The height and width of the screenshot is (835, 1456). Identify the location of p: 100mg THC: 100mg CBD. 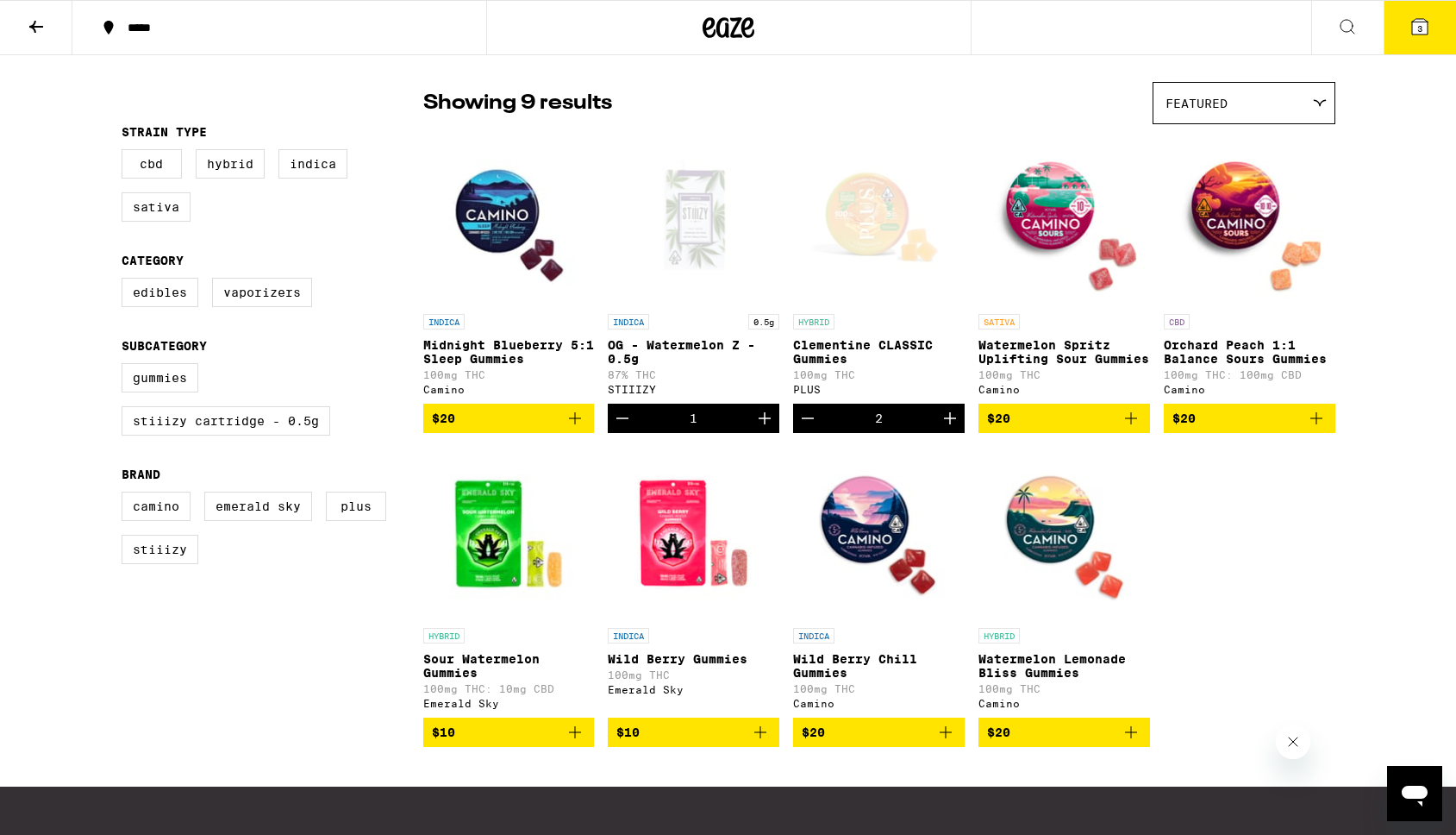
(1249, 375).